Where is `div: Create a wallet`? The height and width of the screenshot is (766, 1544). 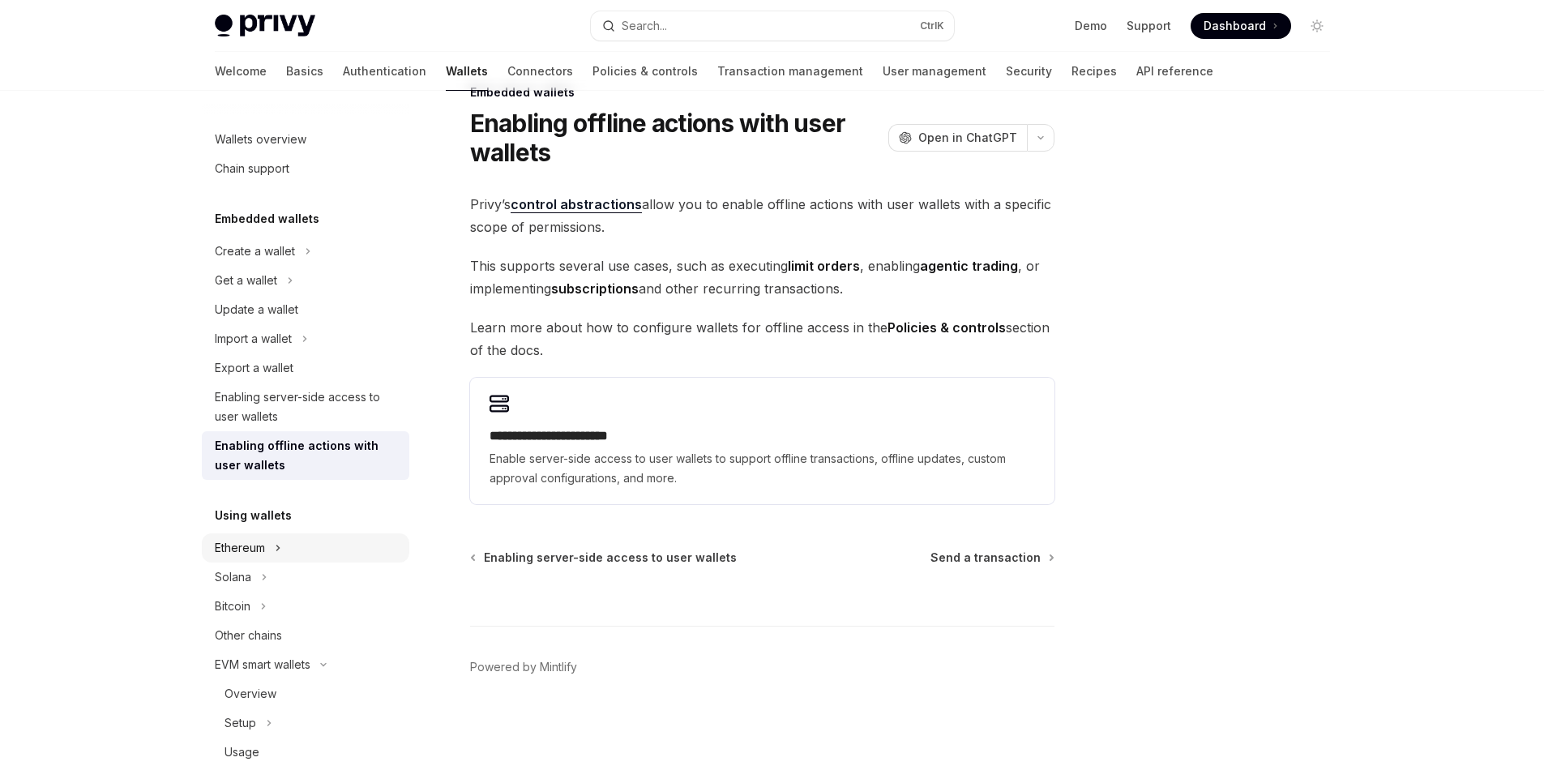 div: Create a wallet is located at coordinates (255, 251).